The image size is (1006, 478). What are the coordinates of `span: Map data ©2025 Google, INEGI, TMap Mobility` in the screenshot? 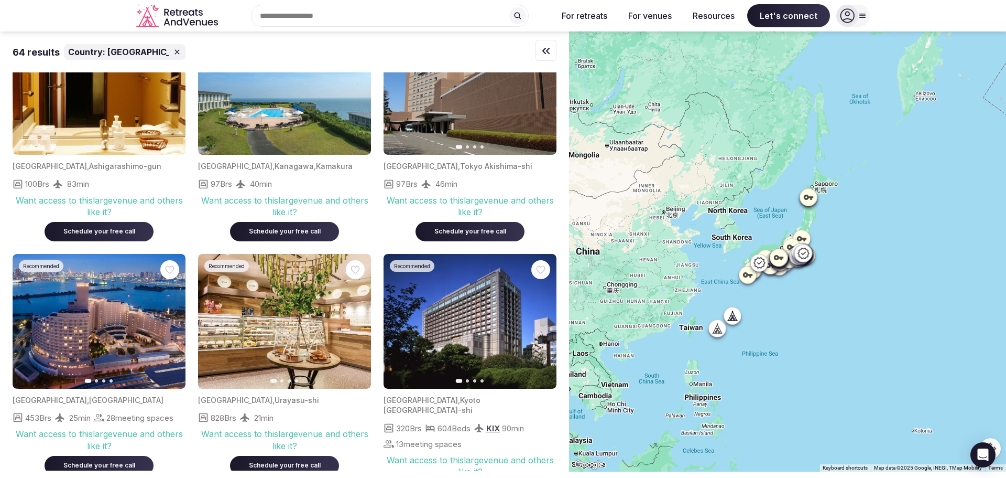 It's located at (928, 467).